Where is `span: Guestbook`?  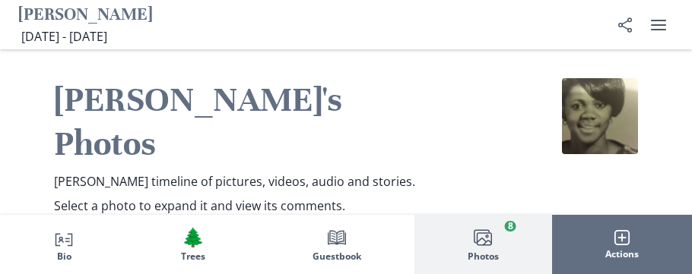
span: Guestbook is located at coordinates (337, 257).